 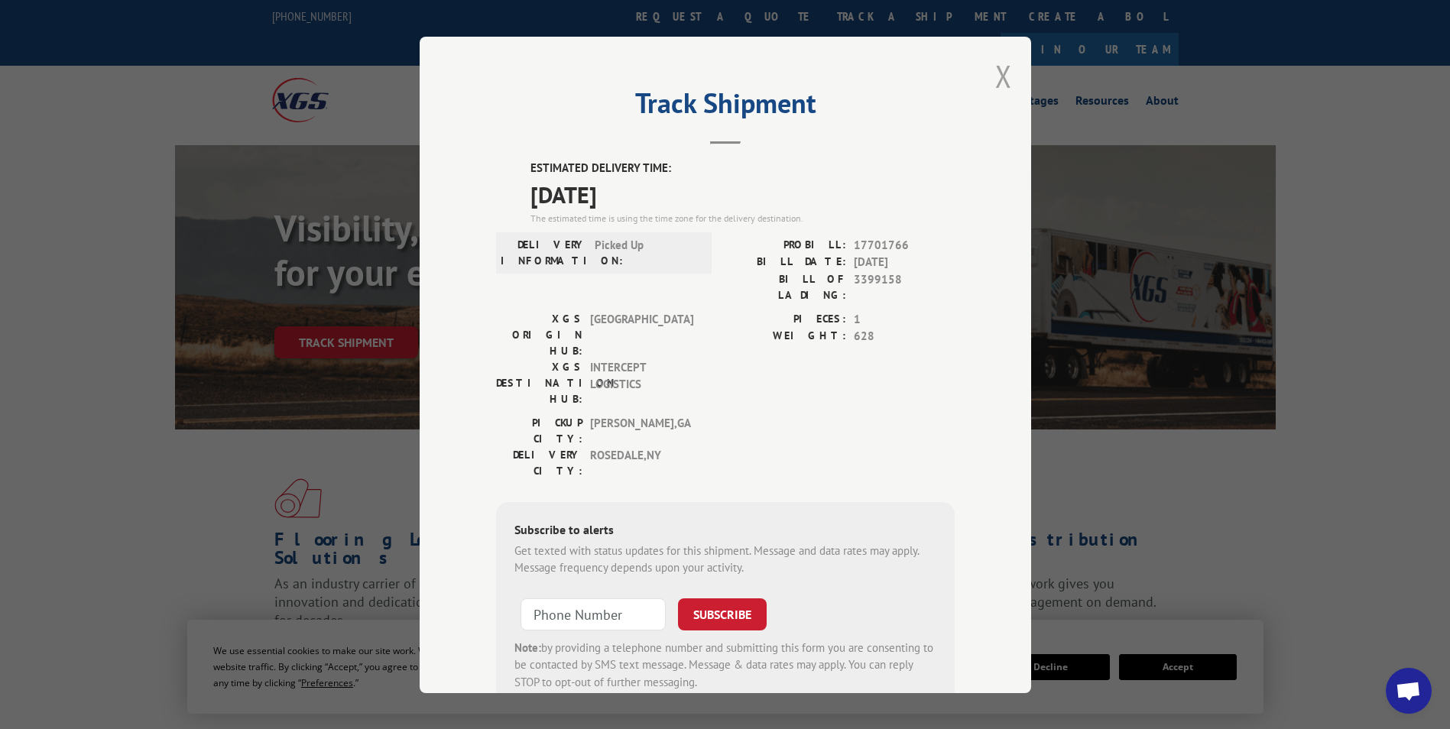 What do you see at coordinates (904, 336) in the screenshot?
I see `span: 628` at bounding box center [904, 336].